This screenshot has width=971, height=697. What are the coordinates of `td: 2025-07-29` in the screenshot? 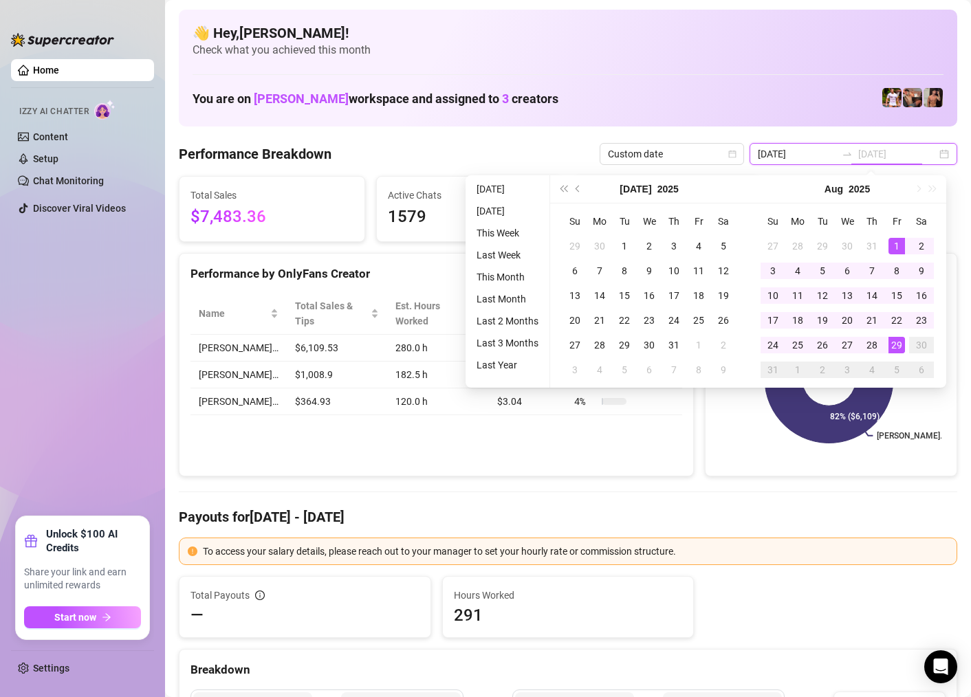 It's located at (822, 246).